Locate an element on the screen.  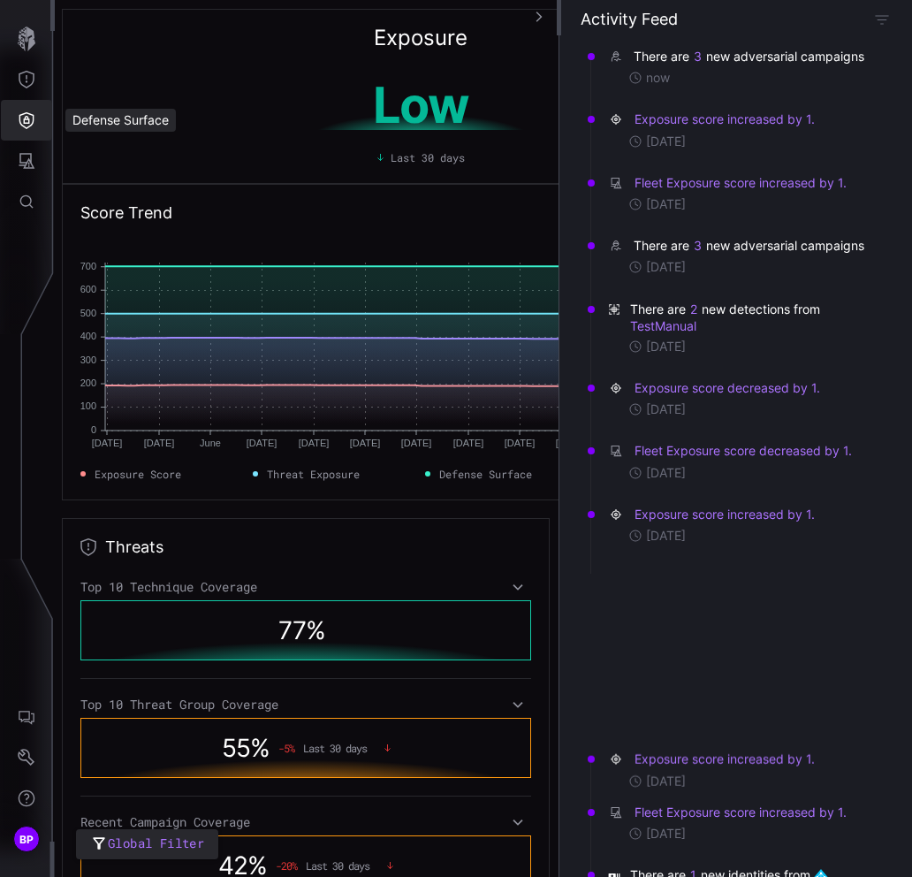
text: 300 is located at coordinates (88, 360).